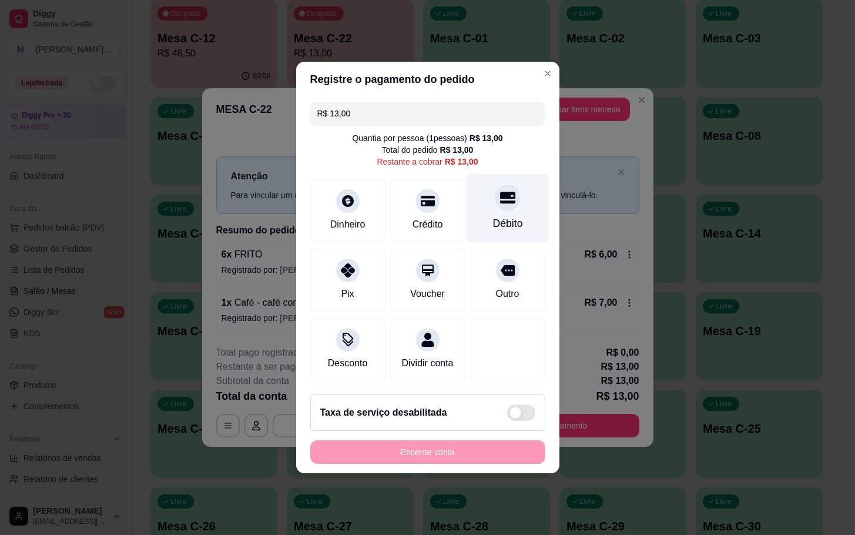 The height and width of the screenshot is (535, 855). What do you see at coordinates (427, 294) in the screenshot?
I see `div: Voucher` at bounding box center [427, 294].